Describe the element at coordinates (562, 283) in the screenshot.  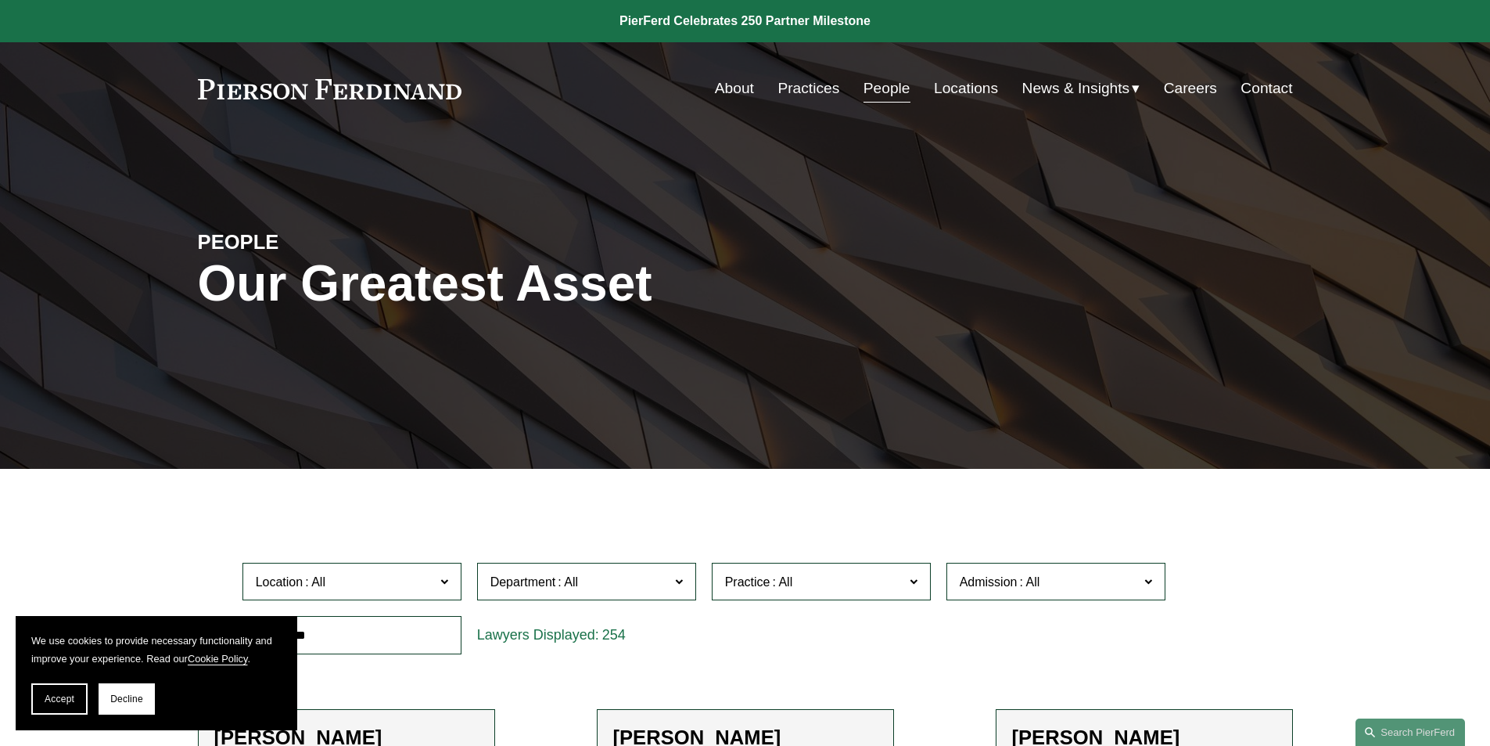
I see `h1: Our Greatest Asset` at that location.